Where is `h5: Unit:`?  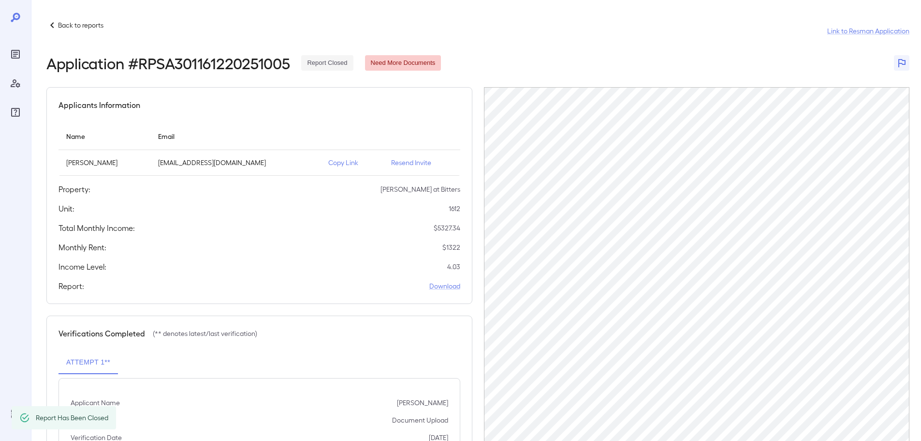 h5: Unit: is located at coordinates (66, 208).